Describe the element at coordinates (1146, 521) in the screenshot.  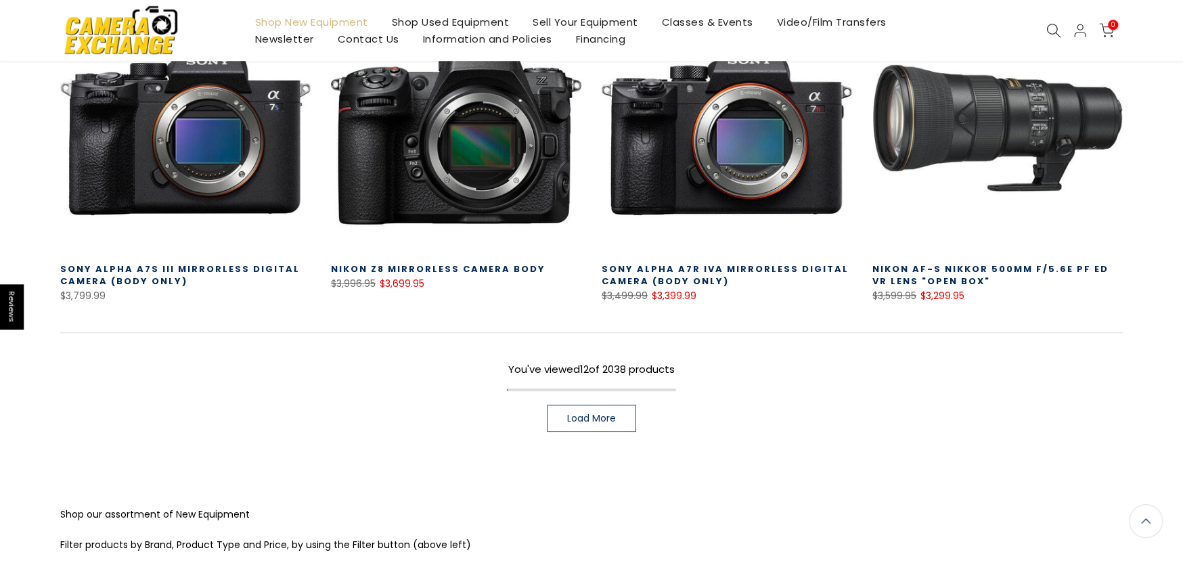
I see `a: Back to the top` at that location.